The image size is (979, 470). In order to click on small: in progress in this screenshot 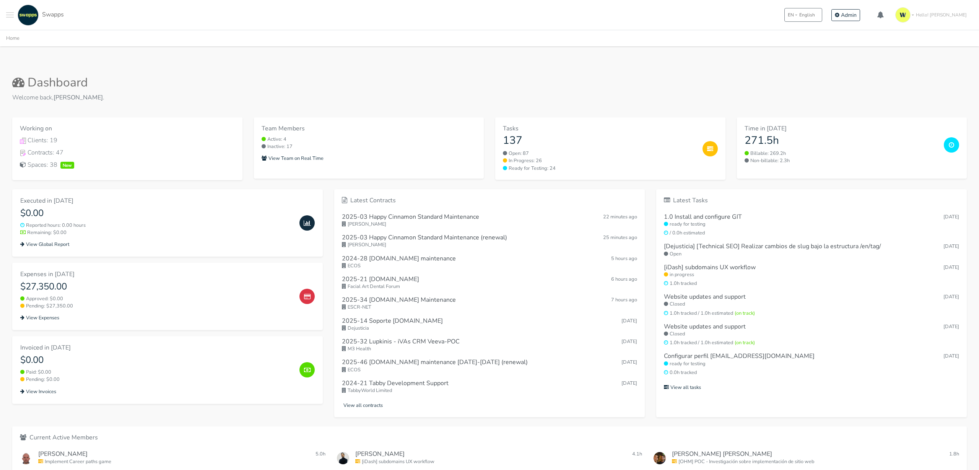, I will do `click(812, 275)`.